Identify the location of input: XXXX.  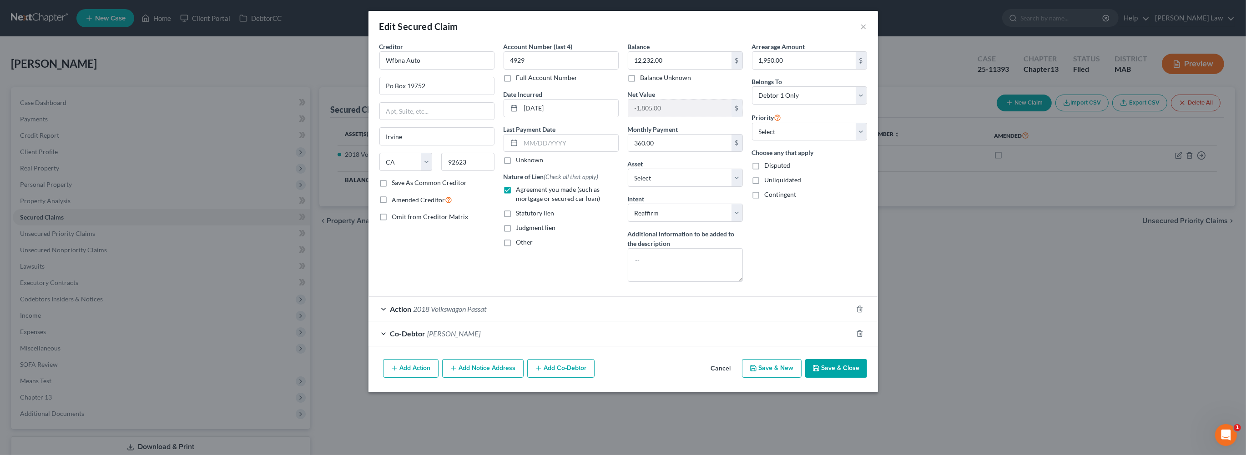
(561, 61).